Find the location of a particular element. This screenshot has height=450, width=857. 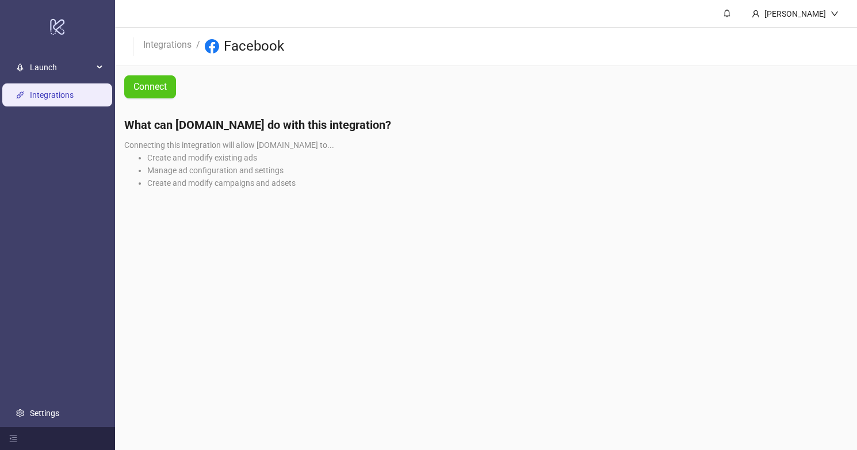

h3: Facebook is located at coordinates (254, 47).